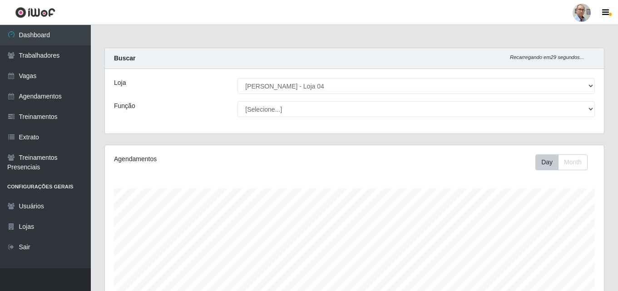 The width and height of the screenshot is (618, 291). What do you see at coordinates (547, 162) in the screenshot?
I see `button: Day` at bounding box center [547, 162].